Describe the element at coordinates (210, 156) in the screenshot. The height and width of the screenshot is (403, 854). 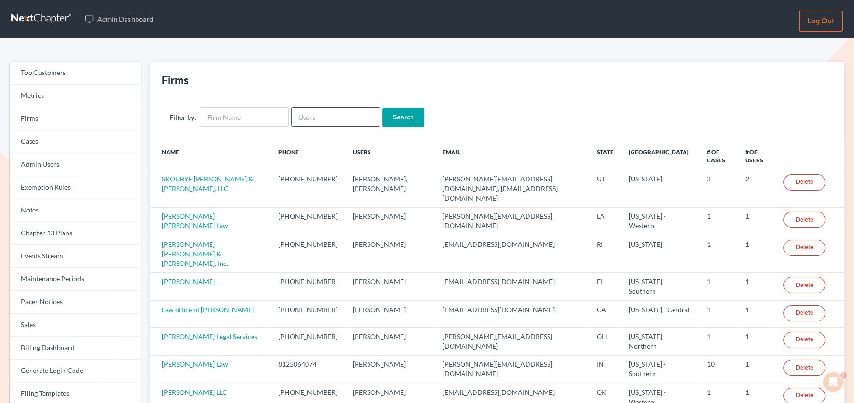
I see `th: Name` at that location.